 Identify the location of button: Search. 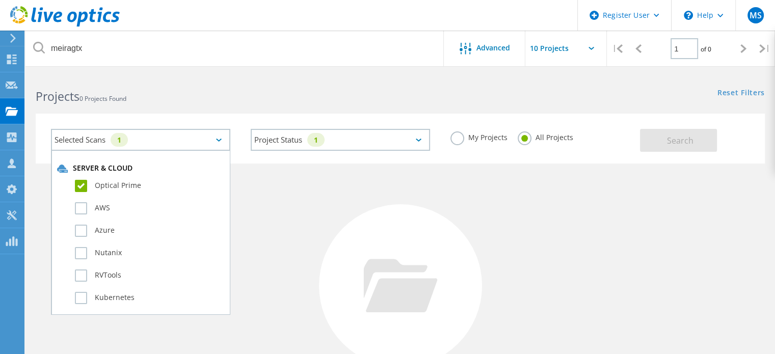
(679, 140).